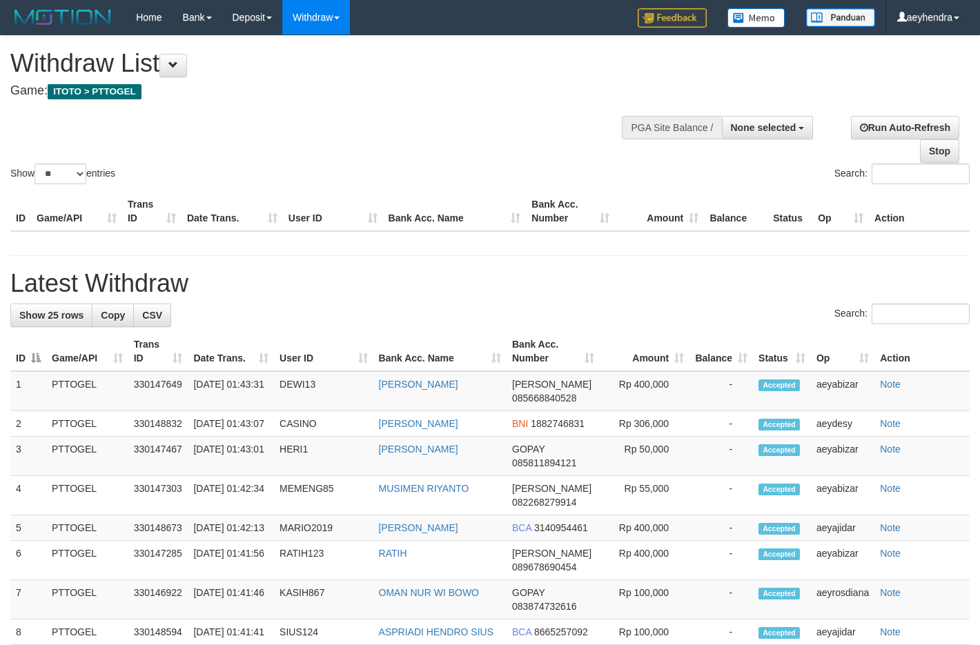  What do you see at coordinates (840, 211) in the screenshot?
I see `th: Op` at bounding box center [840, 211].